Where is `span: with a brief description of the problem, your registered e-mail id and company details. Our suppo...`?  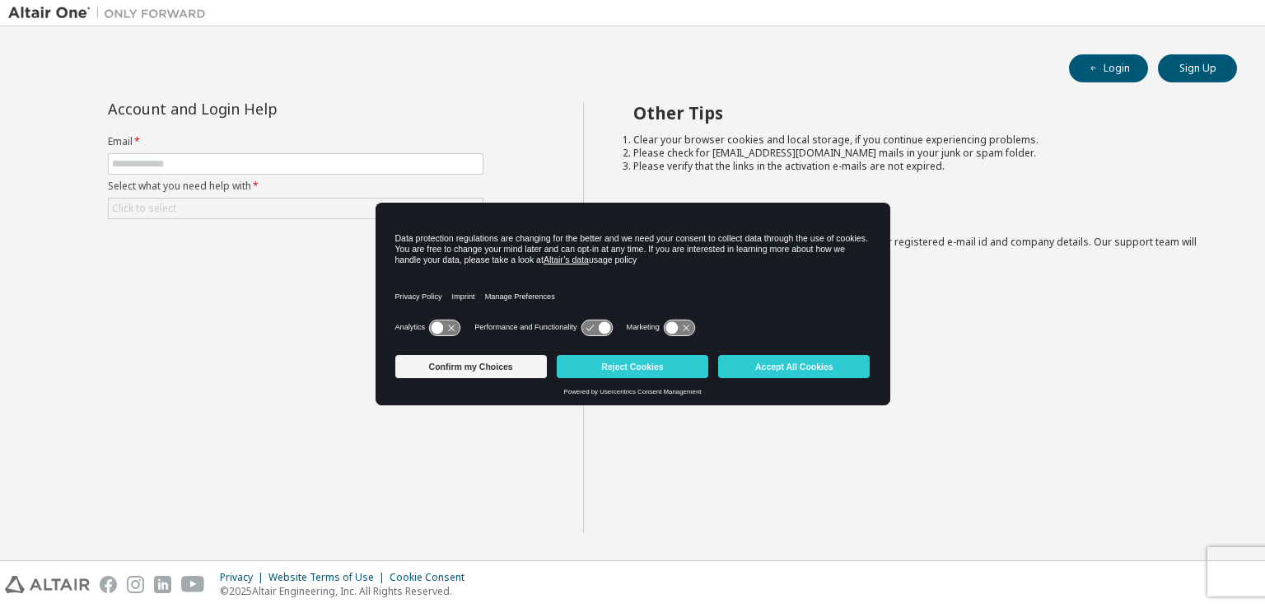 span: with a brief description of the problem, your registered e-mail id and company details. Our suppo... is located at coordinates (915, 248).